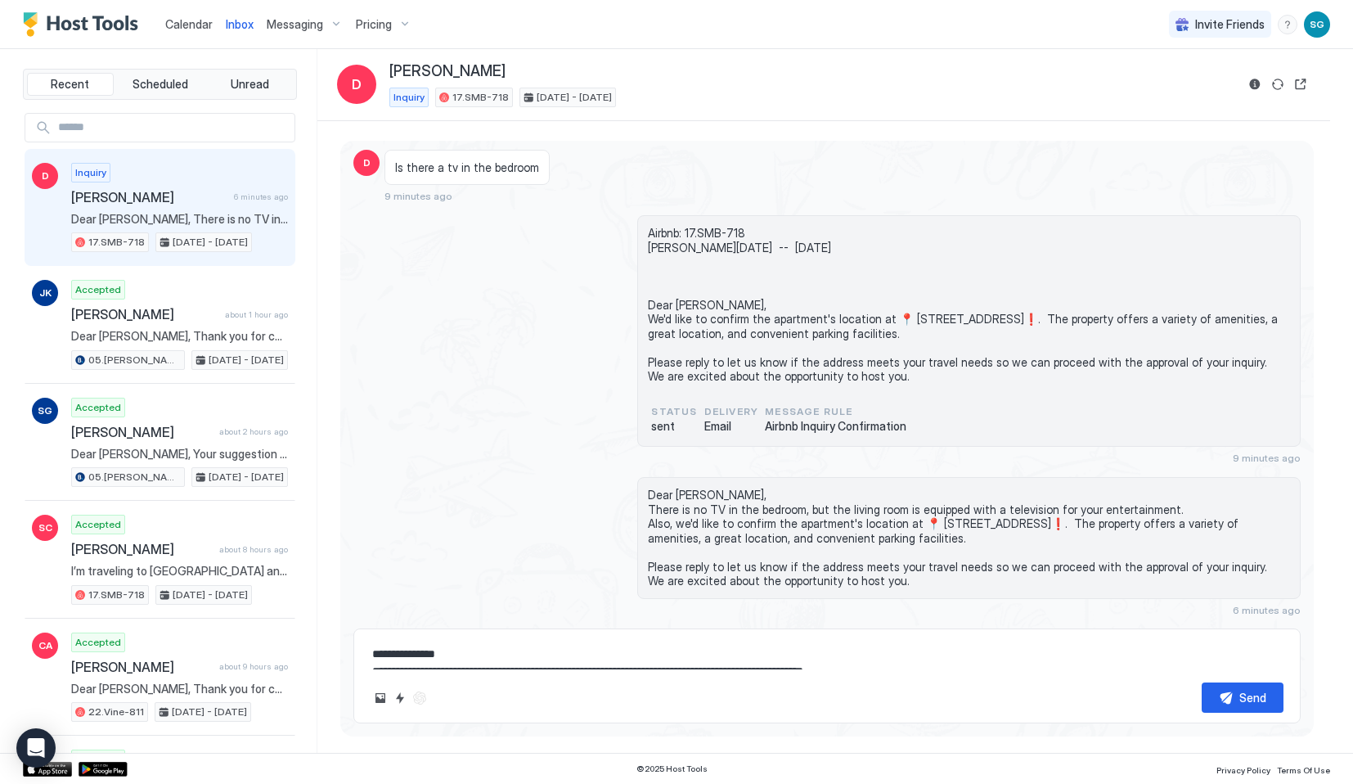  I want to click on div: menu, so click(1288, 25).